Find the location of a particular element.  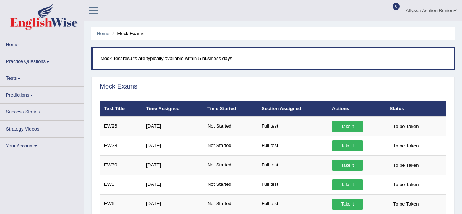

td: EW30 is located at coordinates (121, 165).